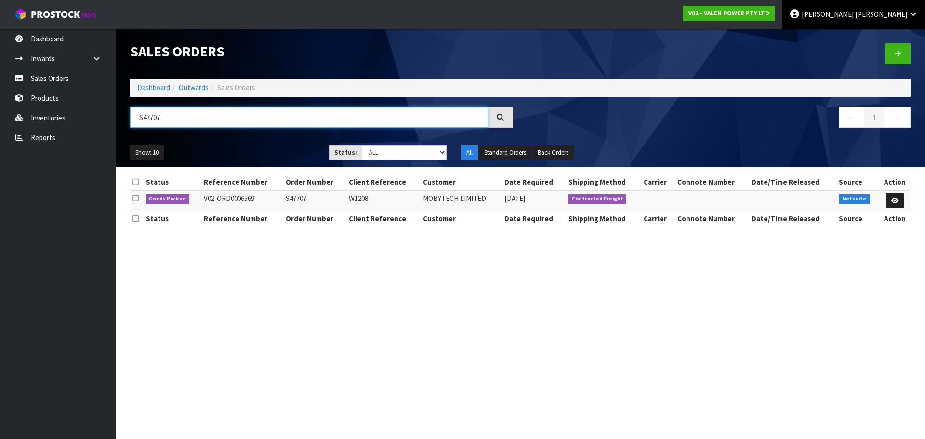 The image size is (925, 439). What do you see at coordinates (383, 200) in the screenshot?
I see `td: W1208` at bounding box center [383, 200].